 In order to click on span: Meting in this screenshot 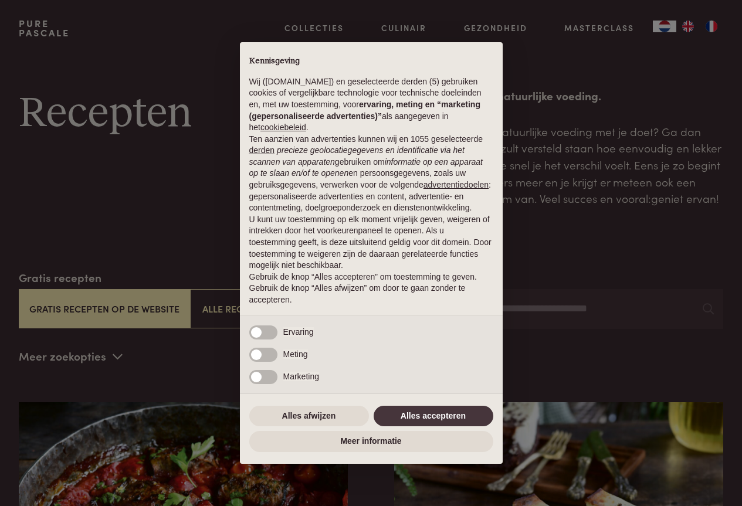, I will do `click(296, 354)`.